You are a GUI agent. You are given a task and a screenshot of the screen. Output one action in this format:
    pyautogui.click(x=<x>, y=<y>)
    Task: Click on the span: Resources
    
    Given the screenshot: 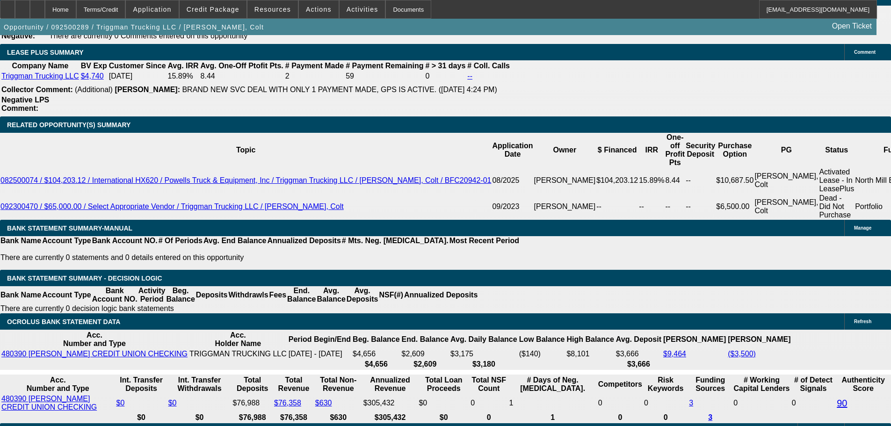 What is the action you would take?
    pyautogui.click(x=273, y=9)
    